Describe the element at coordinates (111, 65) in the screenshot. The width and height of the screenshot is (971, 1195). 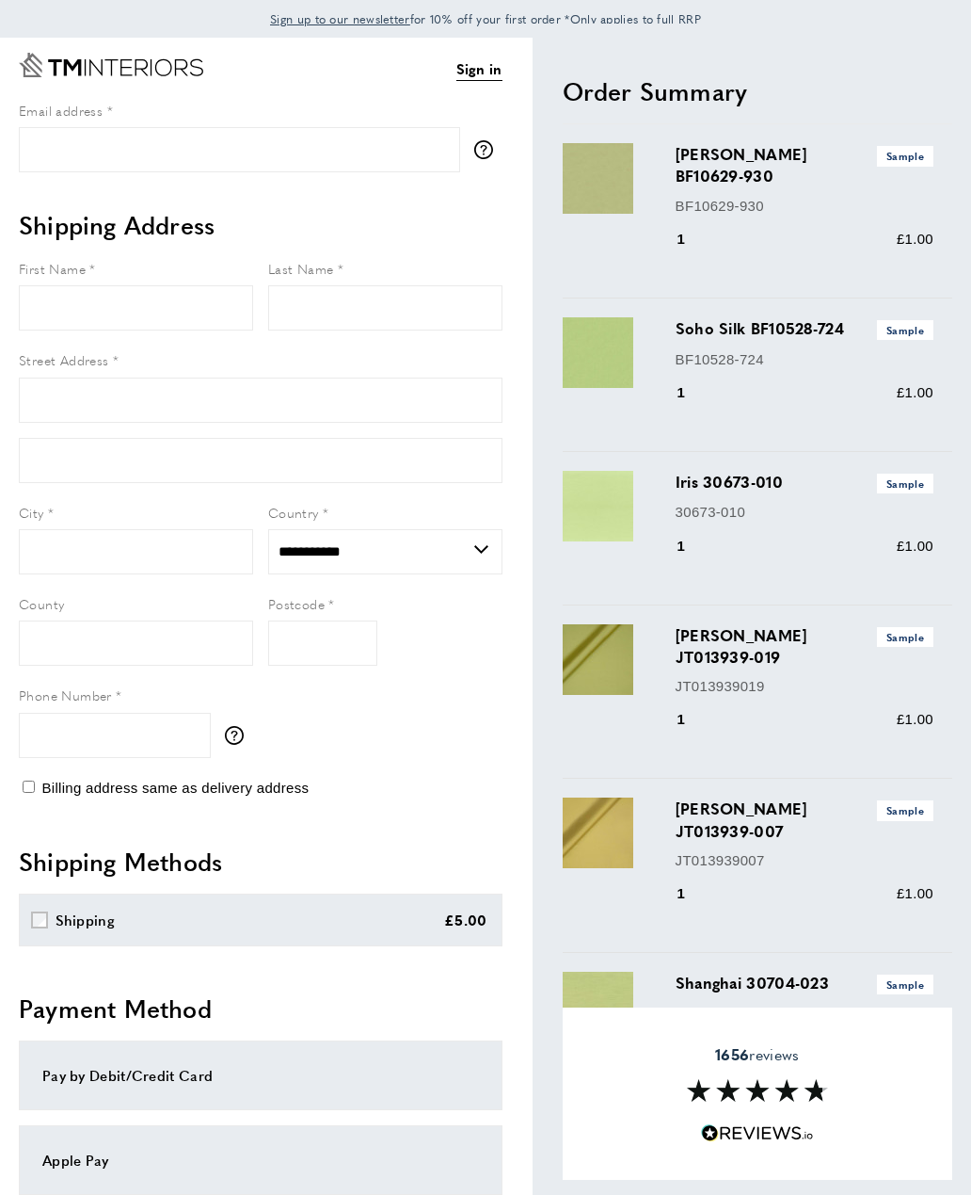
I see `a: Go to Home page` at that location.